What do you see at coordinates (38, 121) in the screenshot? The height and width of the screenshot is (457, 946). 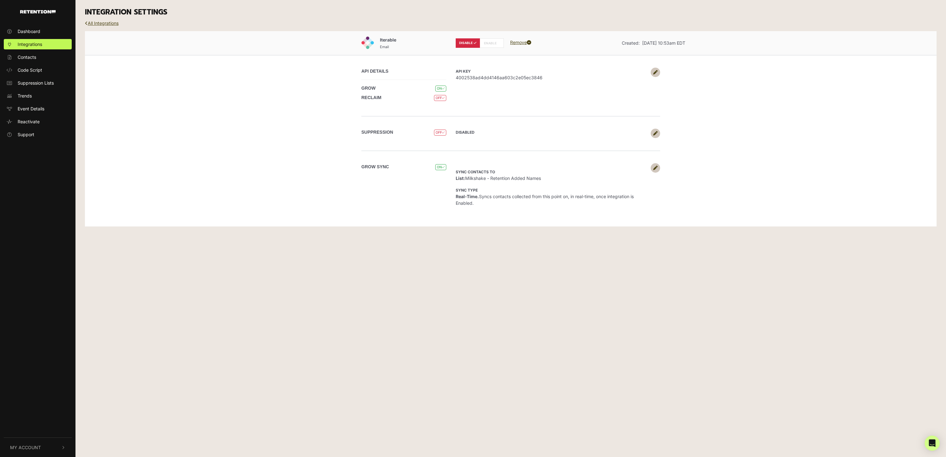 I see `a: Reactivate` at bounding box center [38, 121].